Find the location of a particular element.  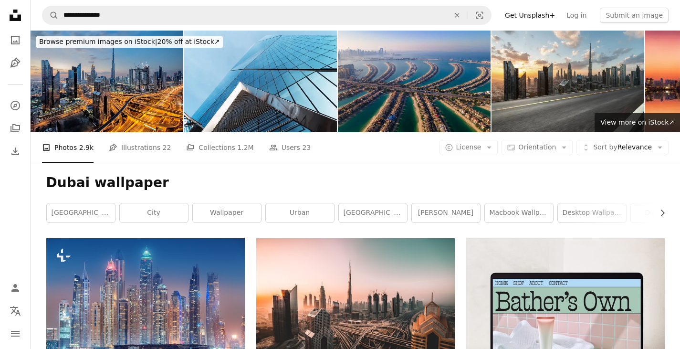

span: View more on iStock ↗ is located at coordinates (637, 122).